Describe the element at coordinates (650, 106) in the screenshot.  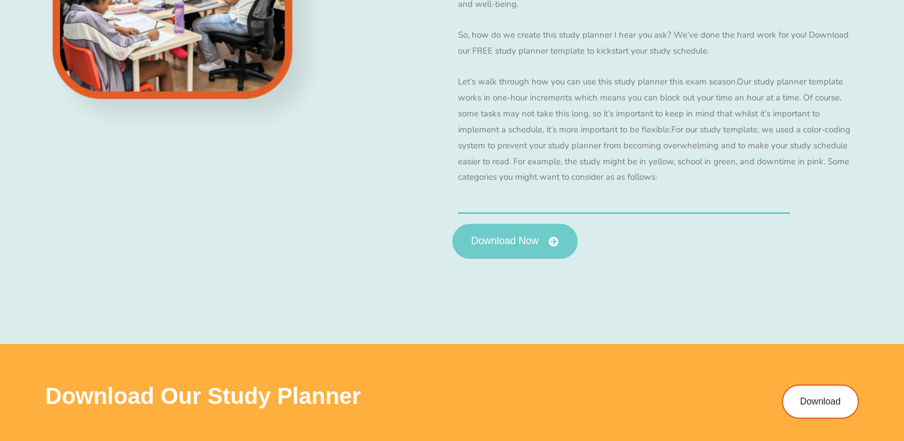
I see `span: Our study planner template works in one-hour increments which means you can block out your time a...` at that location.